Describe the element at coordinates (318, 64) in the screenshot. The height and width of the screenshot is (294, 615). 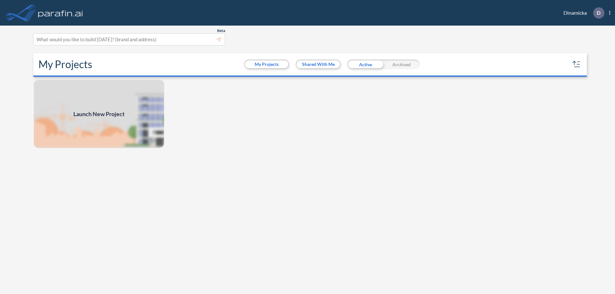
I see `button: Shared With Me` at that location.